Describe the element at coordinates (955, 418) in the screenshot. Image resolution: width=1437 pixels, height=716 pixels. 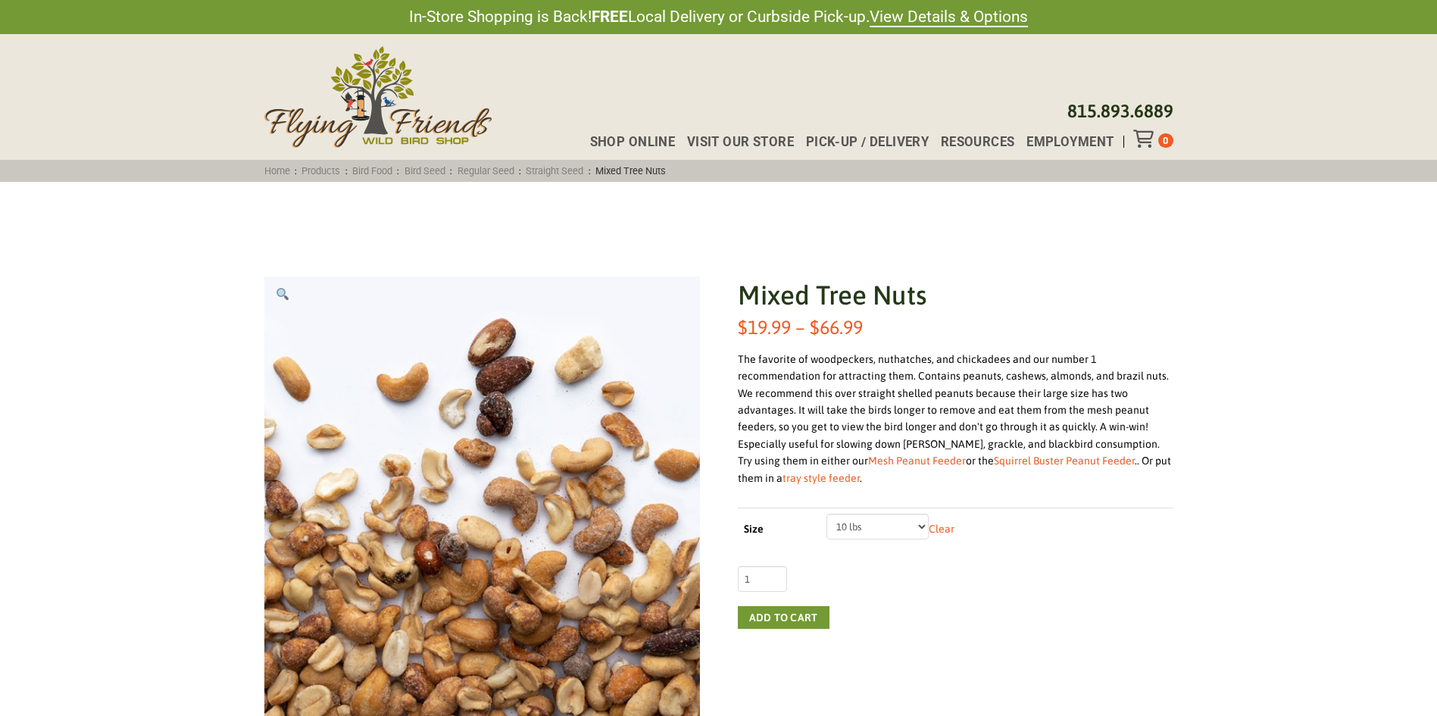
I see `div: The favorite of woodpeckers, nuthatches, and chickadees and our number 1 recommendation for attra...` at that location.